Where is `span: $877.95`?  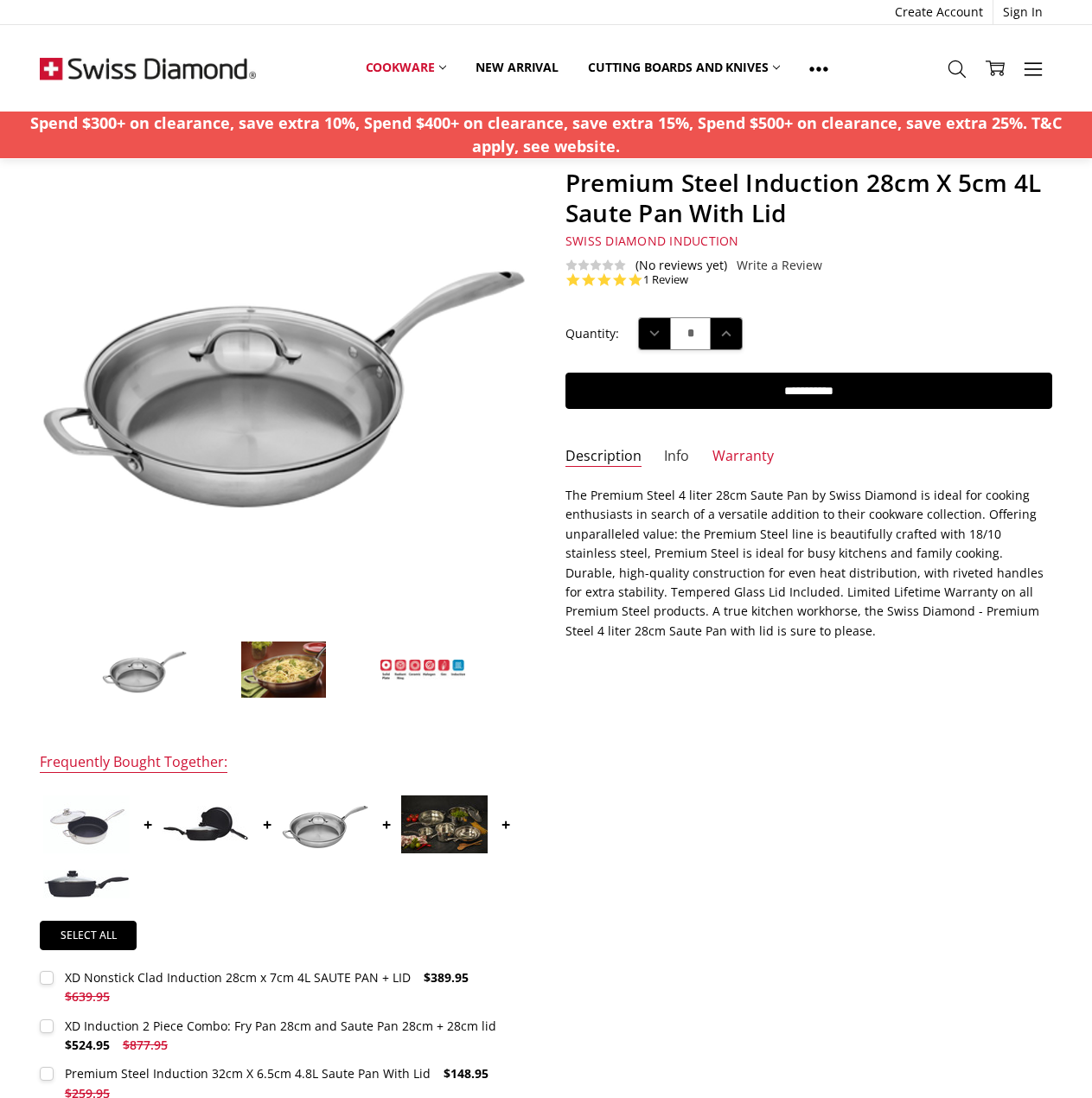 span: $877.95 is located at coordinates (145, 1045).